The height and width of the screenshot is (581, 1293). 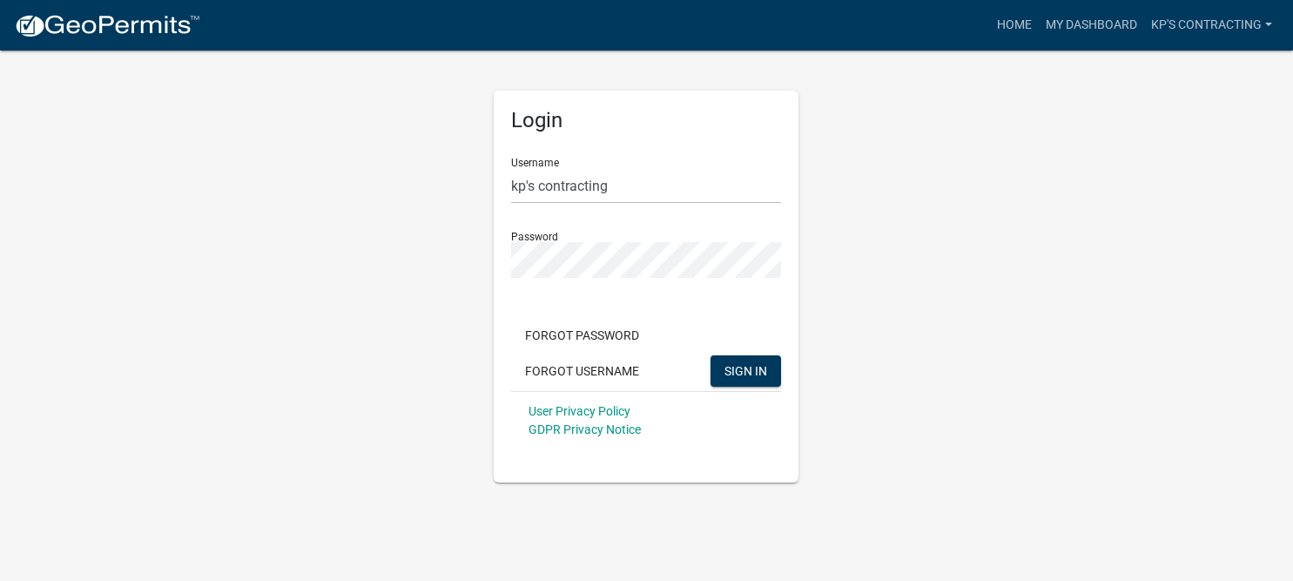 I want to click on a: GDPR Privacy Notice, so click(x=584, y=429).